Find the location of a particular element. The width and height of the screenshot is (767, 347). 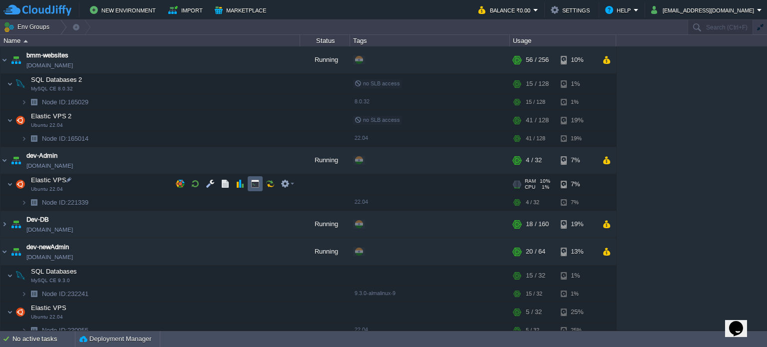

button: Env Groups is located at coordinates (28, 27).